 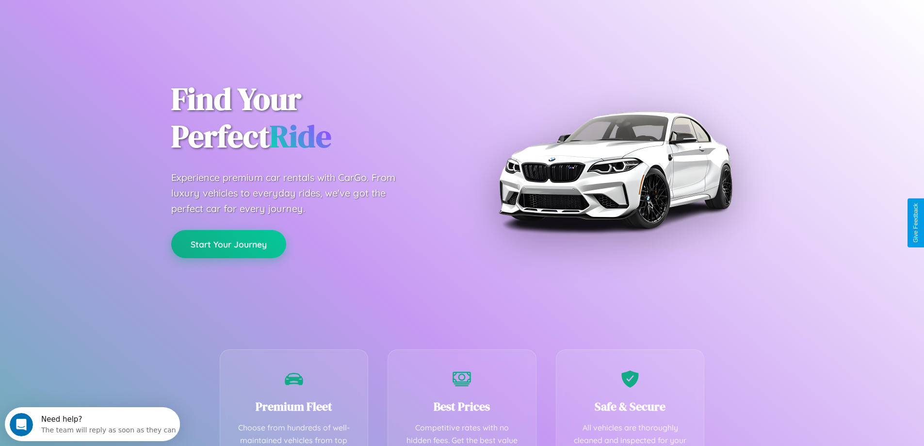 I want to click on h3: Best Prices, so click(x=462, y=406).